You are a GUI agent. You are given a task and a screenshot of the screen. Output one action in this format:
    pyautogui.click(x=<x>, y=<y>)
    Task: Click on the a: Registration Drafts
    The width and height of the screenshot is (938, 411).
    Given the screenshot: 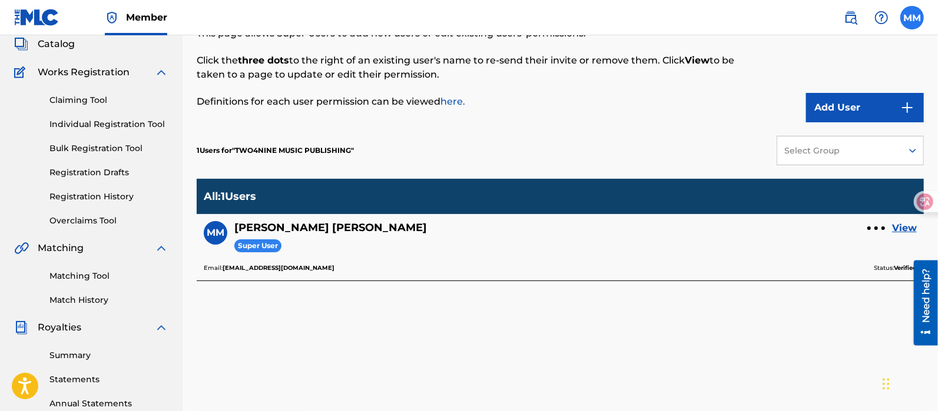 What is the action you would take?
    pyautogui.click(x=109, y=172)
    